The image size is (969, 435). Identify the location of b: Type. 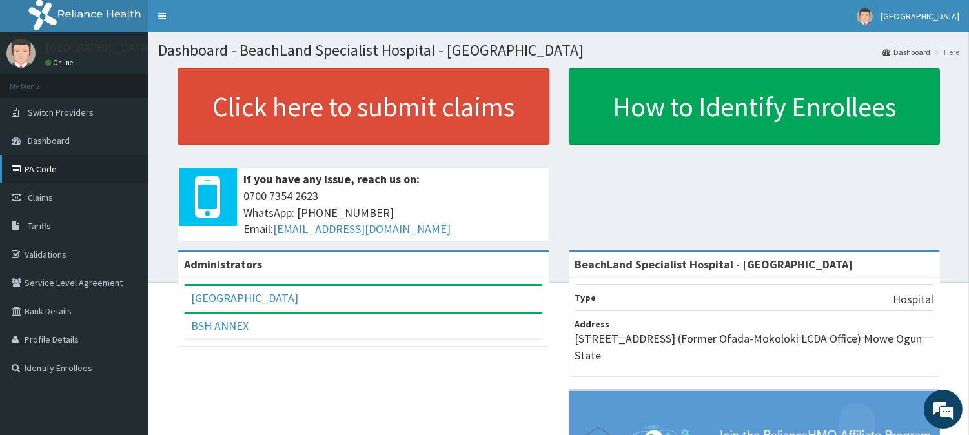
(586, 298).